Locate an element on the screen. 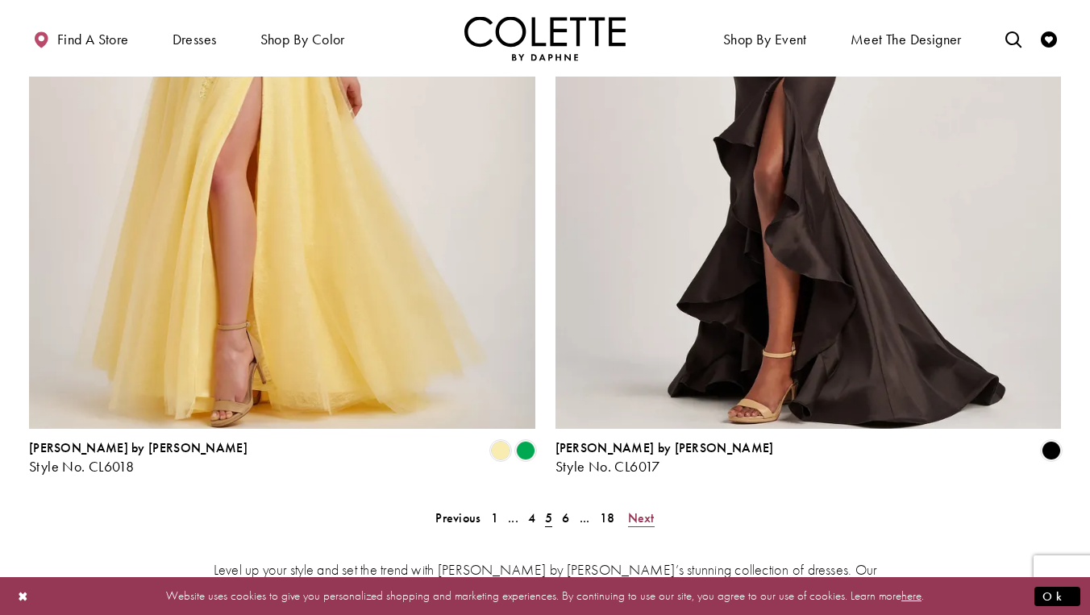 This screenshot has height=615, width=1090. span: 5 is located at coordinates (548, 518).